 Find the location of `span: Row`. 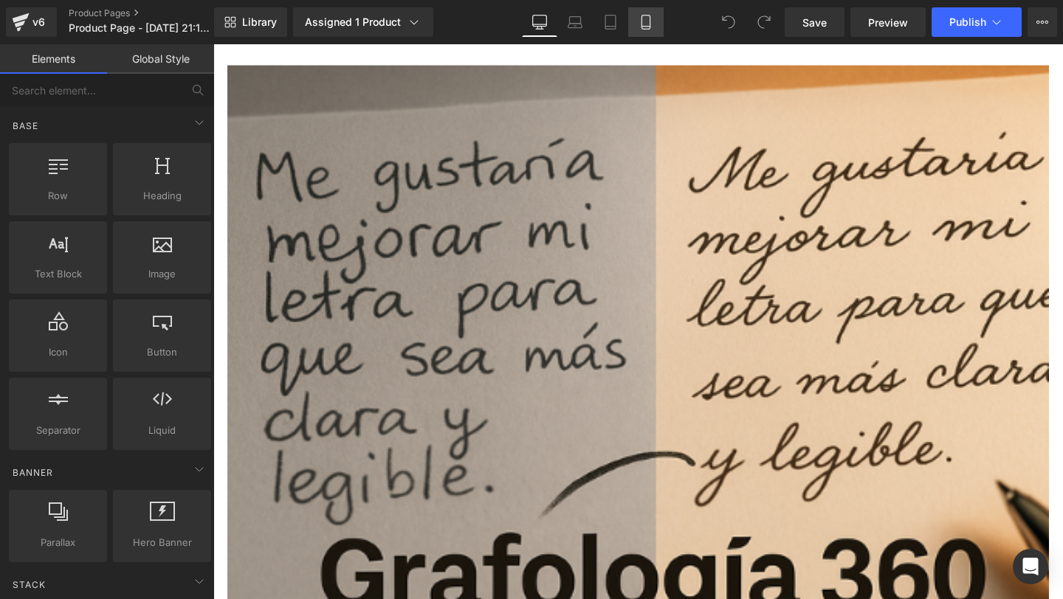

span: Row is located at coordinates (58, 196).